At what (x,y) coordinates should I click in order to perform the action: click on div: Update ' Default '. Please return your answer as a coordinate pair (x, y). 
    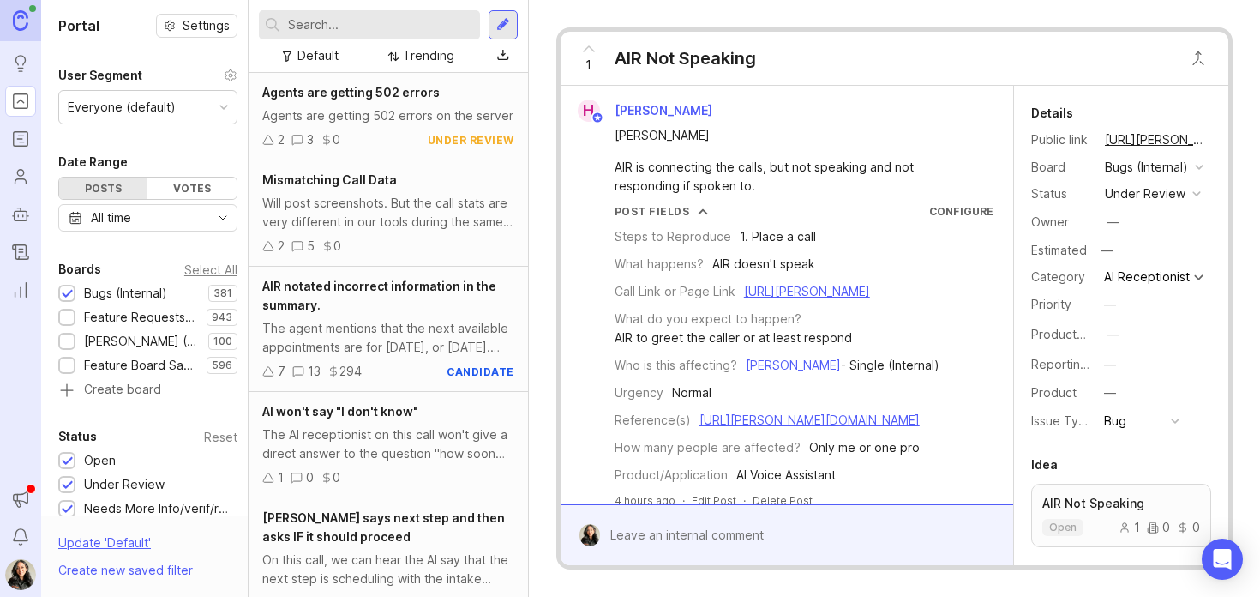
    Looking at the image, I should click on (105, 547).